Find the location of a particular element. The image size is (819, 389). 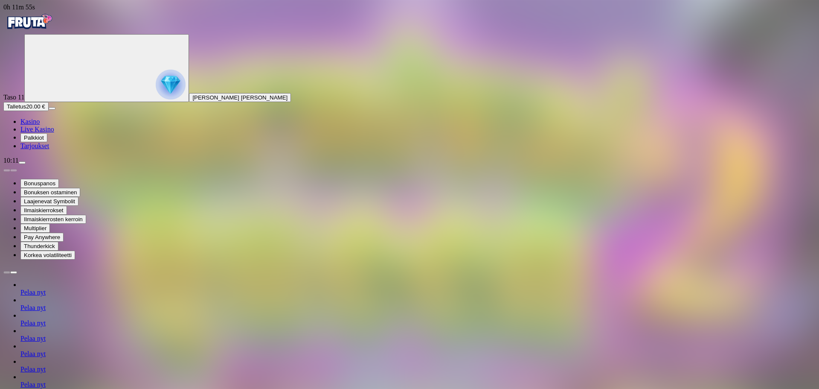

span: 10:11 is located at coordinates (11, 160).